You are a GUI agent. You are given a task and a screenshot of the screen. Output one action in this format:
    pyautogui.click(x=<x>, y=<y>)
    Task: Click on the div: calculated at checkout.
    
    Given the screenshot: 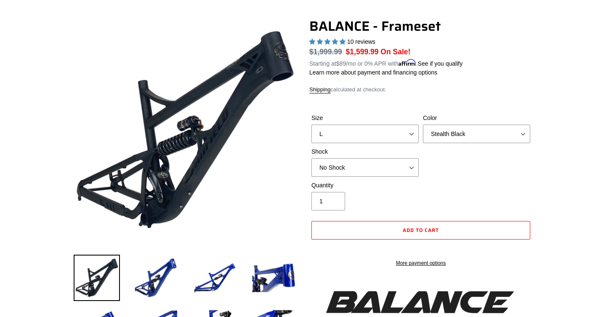 What is the action you would take?
    pyautogui.click(x=421, y=90)
    